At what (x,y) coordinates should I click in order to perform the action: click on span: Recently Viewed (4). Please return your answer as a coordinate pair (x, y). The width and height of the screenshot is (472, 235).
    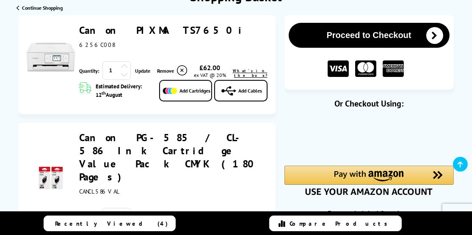
    Looking at the image, I should click on (111, 224).